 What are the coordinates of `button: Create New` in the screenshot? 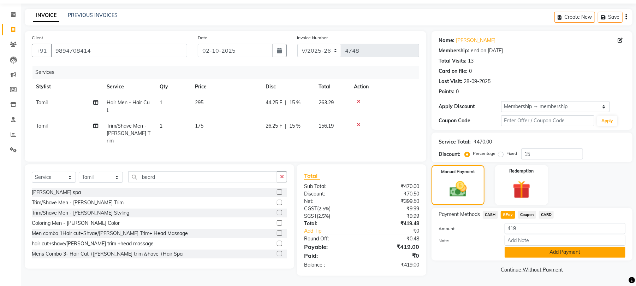 It's located at (574, 17).